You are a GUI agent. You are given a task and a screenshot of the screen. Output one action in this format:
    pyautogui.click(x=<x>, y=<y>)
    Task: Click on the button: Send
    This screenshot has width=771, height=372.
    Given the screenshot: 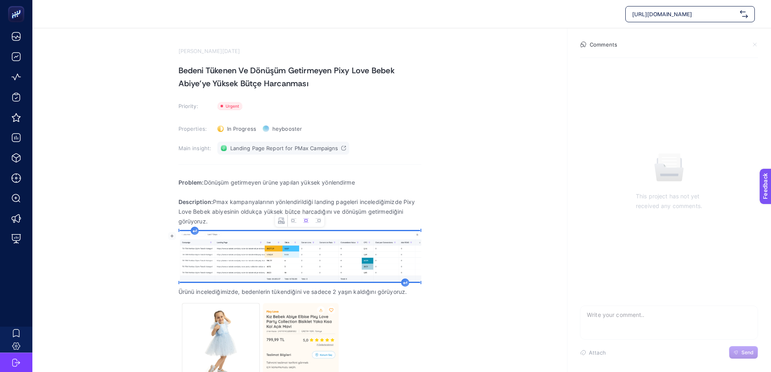 What is the action you would take?
    pyautogui.click(x=744, y=353)
    